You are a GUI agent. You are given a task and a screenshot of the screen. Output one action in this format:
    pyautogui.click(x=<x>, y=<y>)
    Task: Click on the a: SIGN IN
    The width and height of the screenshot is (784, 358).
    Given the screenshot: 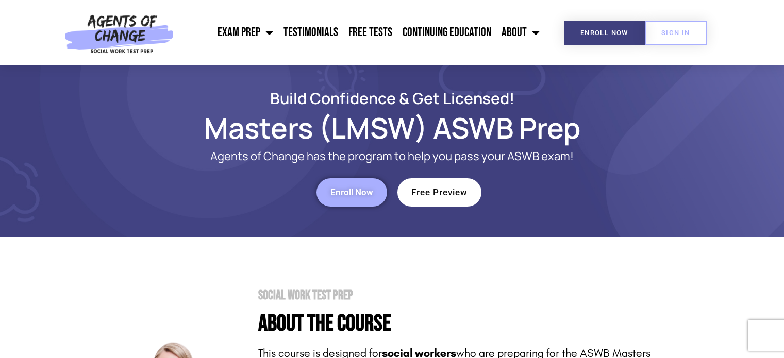 What is the action you would take?
    pyautogui.click(x=676, y=32)
    